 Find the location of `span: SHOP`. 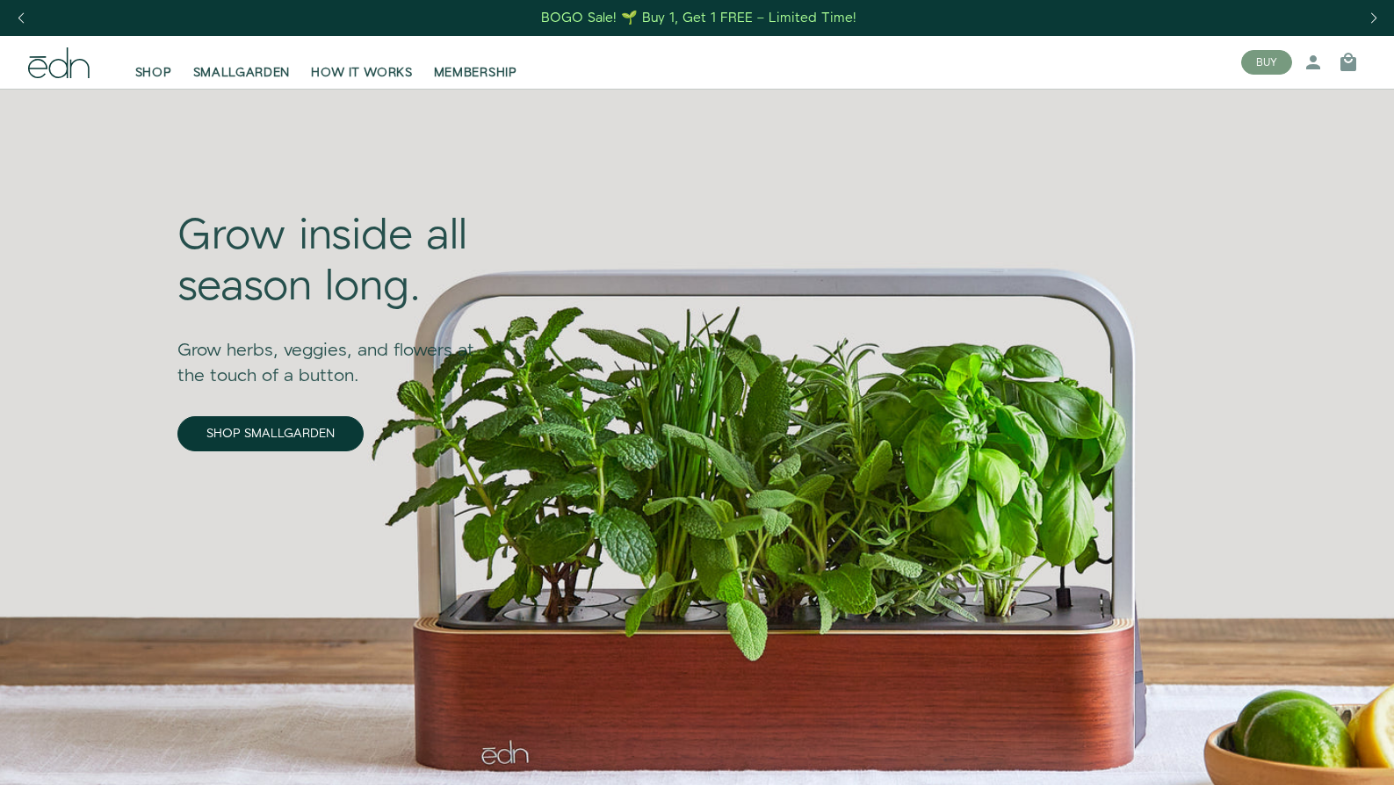

span: SHOP is located at coordinates (154, 73).